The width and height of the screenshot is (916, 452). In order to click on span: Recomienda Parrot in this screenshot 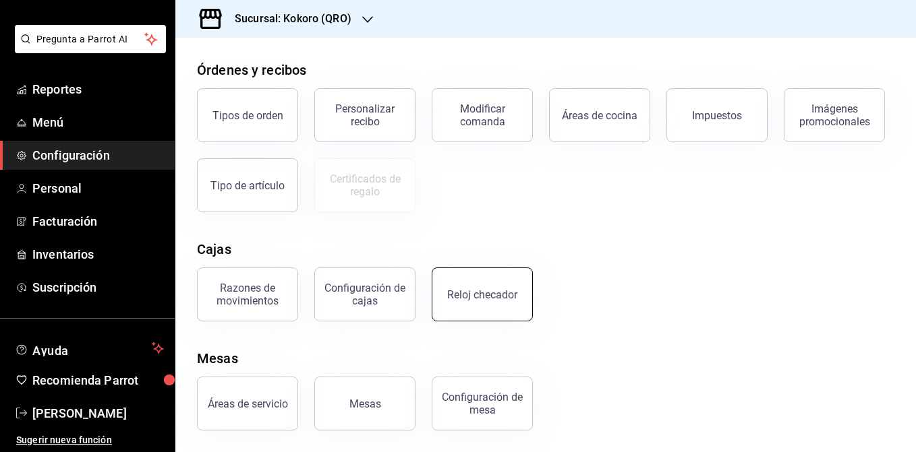, I will do `click(98, 380)`.